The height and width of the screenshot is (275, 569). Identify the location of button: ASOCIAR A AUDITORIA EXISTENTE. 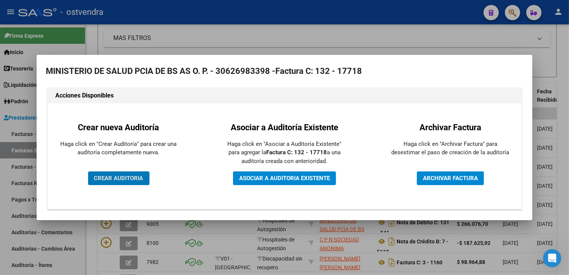
(284, 178).